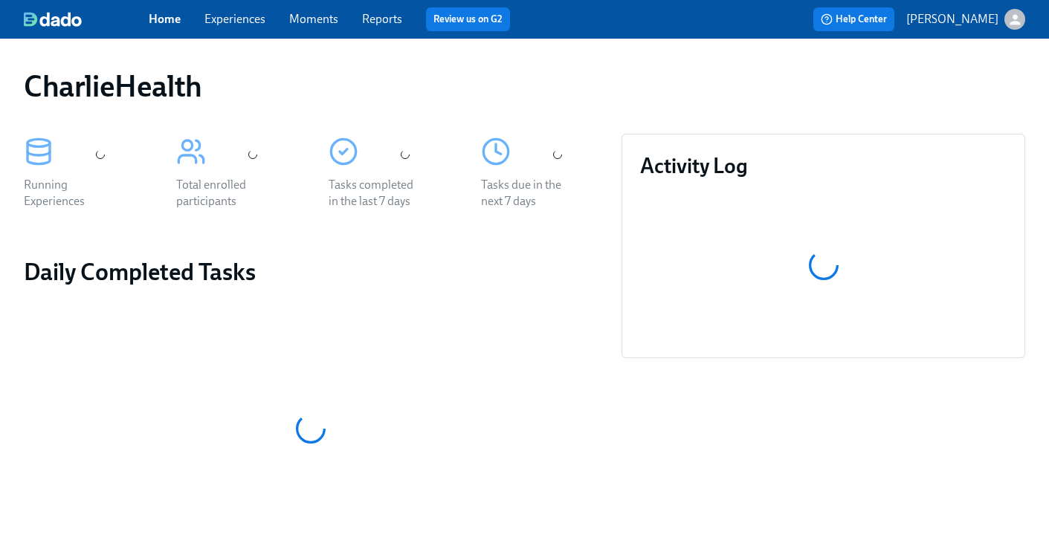  Describe the element at coordinates (224, 193) in the screenshot. I see `div: Total enrolled participants` at that location.